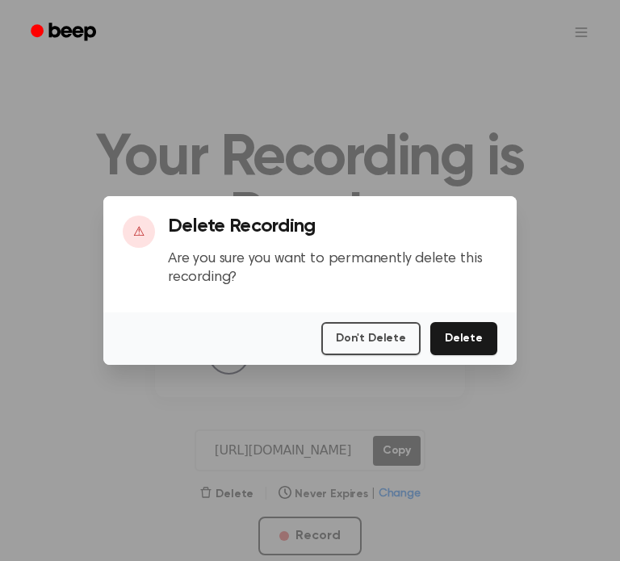 The height and width of the screenshot is (561, 620). I want to click on button: Don't Delete, so click(371, 338).